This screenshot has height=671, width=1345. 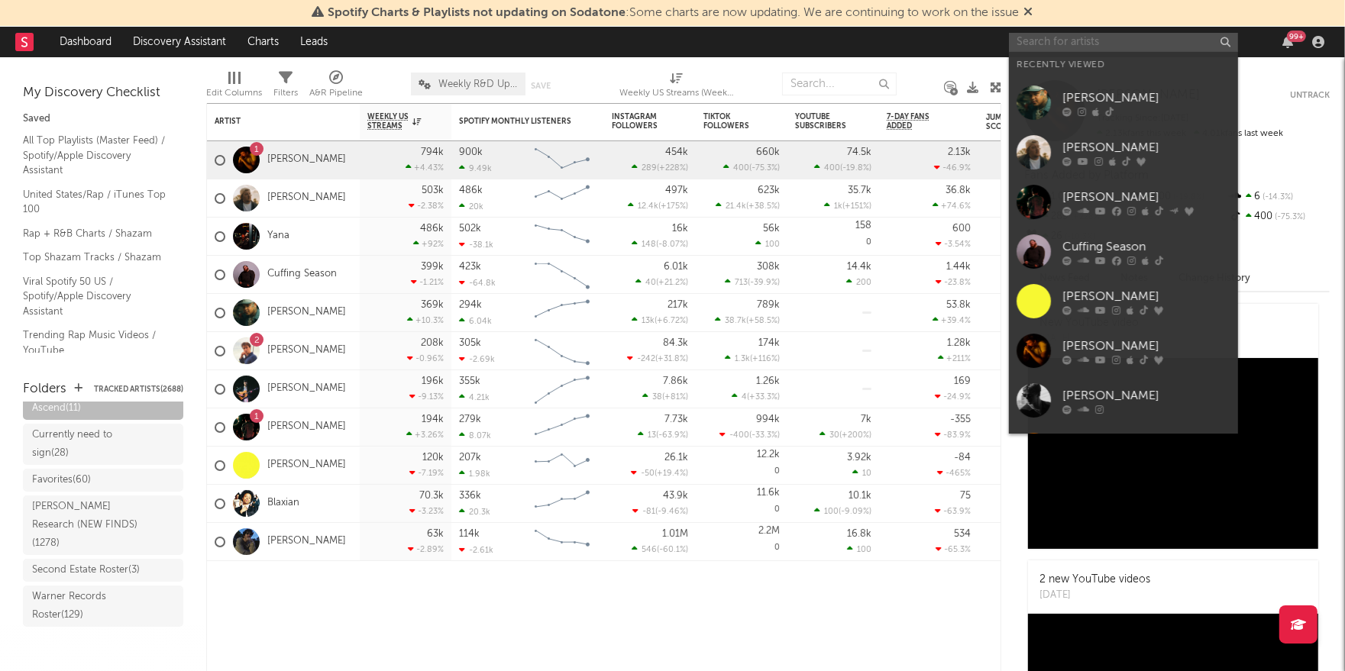 I want to click on a: Ascend(11), so click(x=103, y=409).